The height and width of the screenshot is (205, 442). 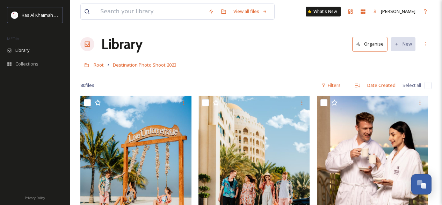 What do you see at coordinates (250, 11) in the screenshot?
I see `div: View all files` at bounding box center [250, 11].